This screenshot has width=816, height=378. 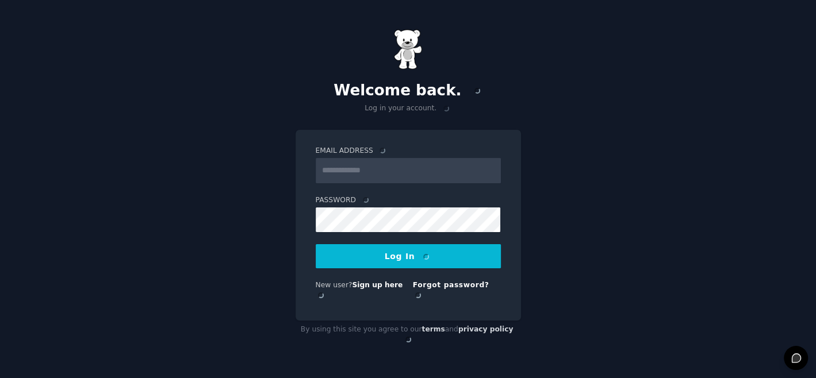 I want to click on h2: Welcome back., so click(x=408, y=91).